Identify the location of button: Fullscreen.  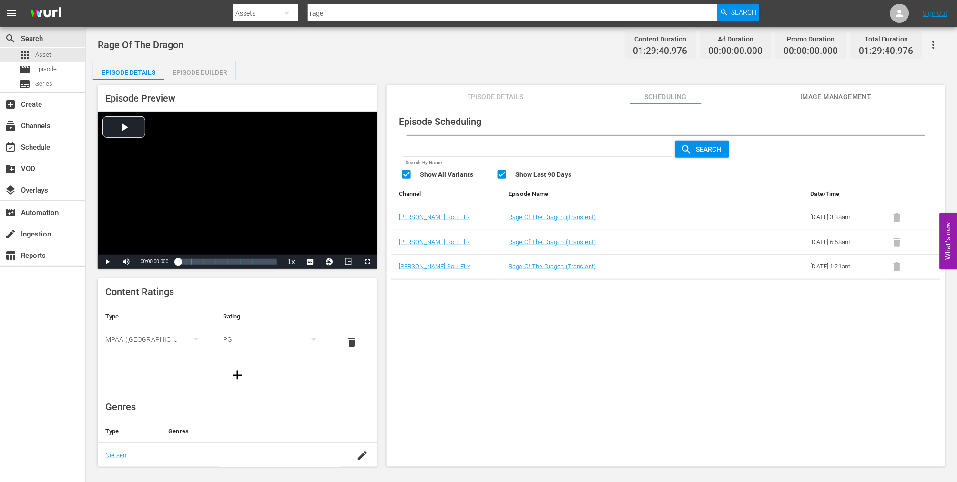
(368, 262).